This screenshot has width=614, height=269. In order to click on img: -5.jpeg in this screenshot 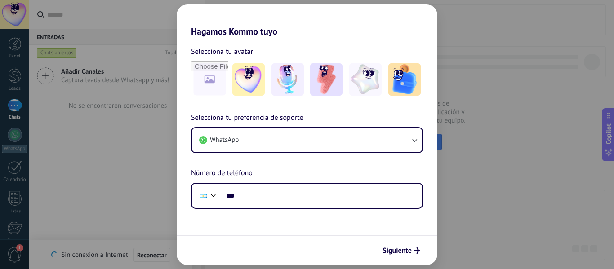, I will do `click(405, 80)`.